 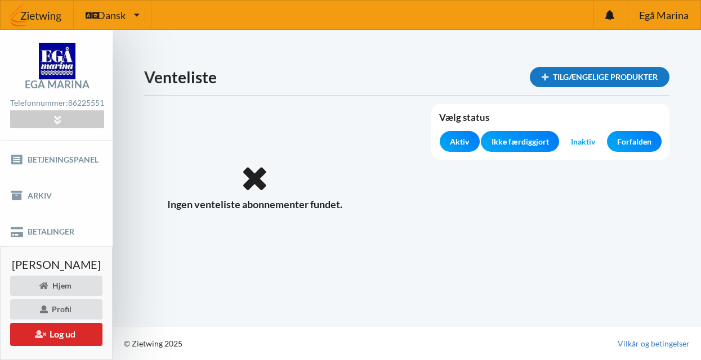 What do you see at coordinates (407, 77) in the screenshot?
I see `h1: Venteliste` at bounding box center [407, 77].